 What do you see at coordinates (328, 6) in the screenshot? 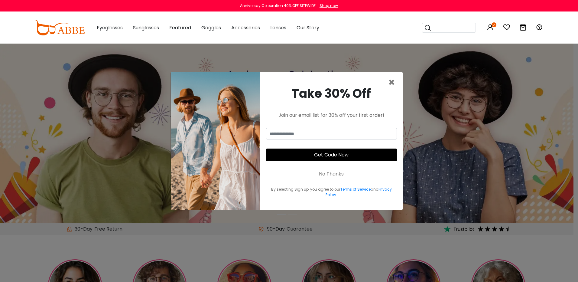
I see `div: Shop now` at bounding box center [328, 6].